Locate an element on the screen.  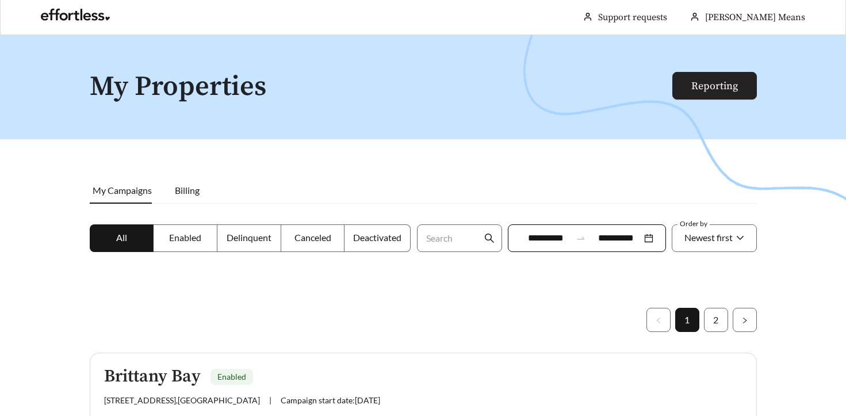
li: Next Page is located at coordinates (745, 320).